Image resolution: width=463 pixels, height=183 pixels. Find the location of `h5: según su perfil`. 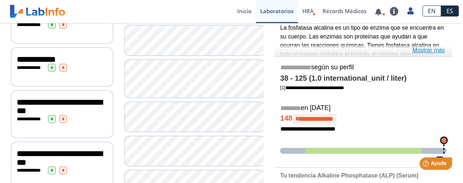

h5: según su perfil is located at coordinates (363, 67).